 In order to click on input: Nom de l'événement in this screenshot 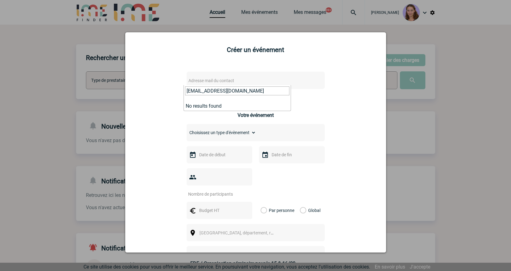, I will do `click(248, 254)`.